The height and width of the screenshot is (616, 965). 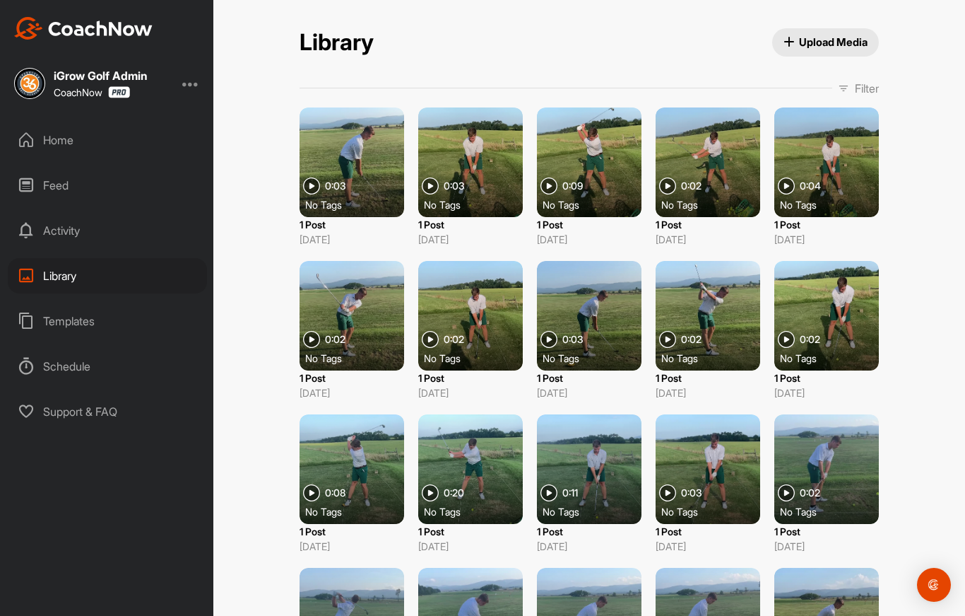 I want to click on button: Upload Media, so click(x=826, y=42).